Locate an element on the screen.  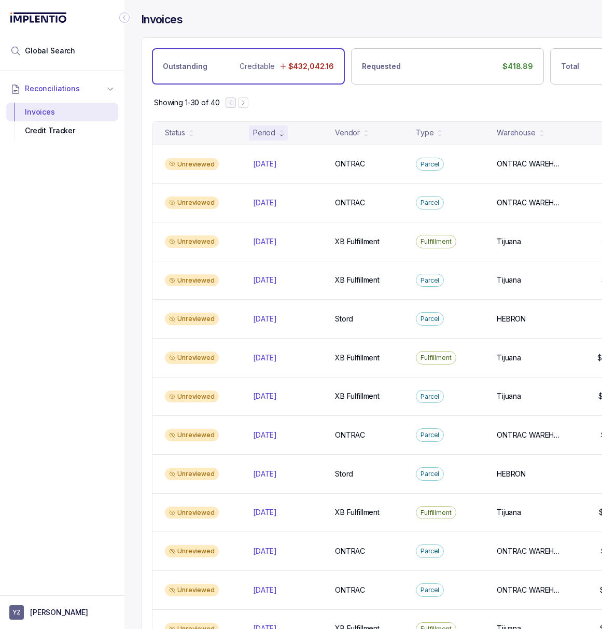
div: Invoices is located at coordinates (62, 112).